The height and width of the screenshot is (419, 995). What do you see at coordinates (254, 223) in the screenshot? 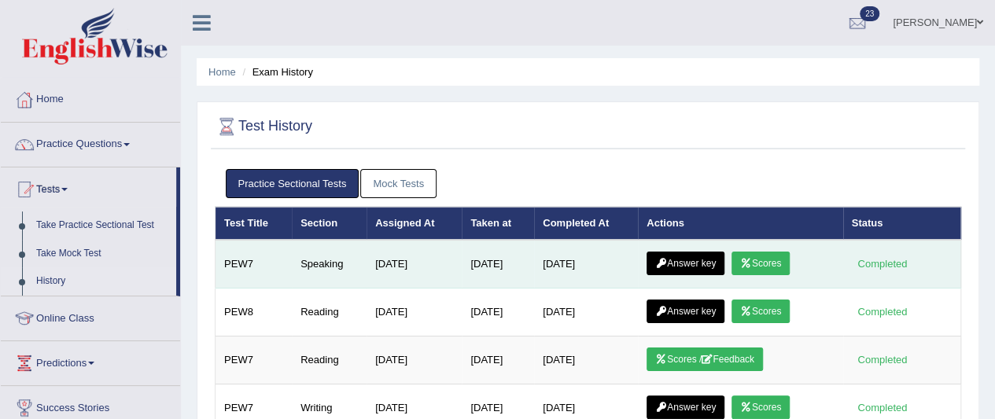
I see `th: Test Title` at bounding box center [254, 223].